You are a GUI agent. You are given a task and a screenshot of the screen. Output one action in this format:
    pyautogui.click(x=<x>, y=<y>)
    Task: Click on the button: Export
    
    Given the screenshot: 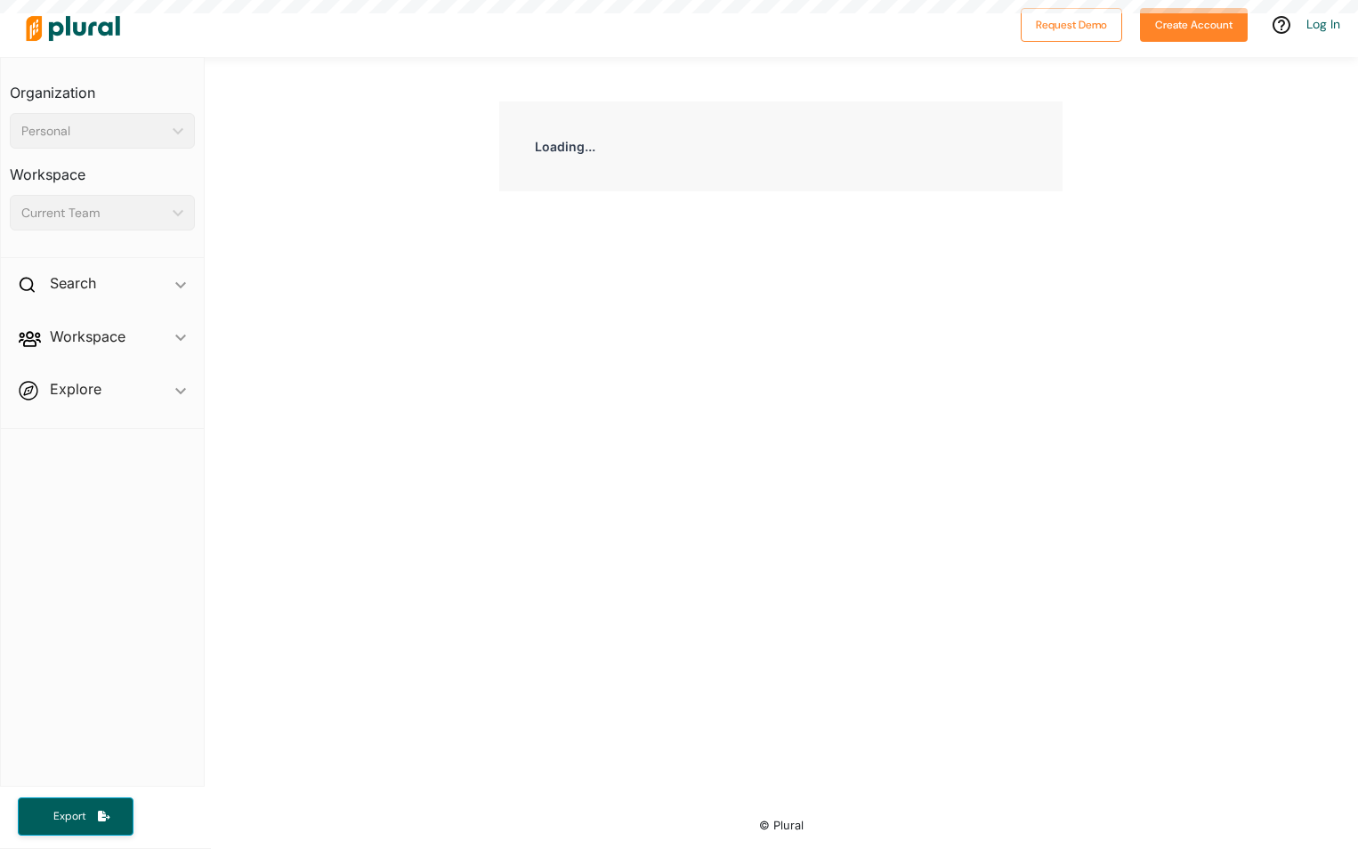 What is the action you would take?
    pyautogui.click(x=76, y=816)
    